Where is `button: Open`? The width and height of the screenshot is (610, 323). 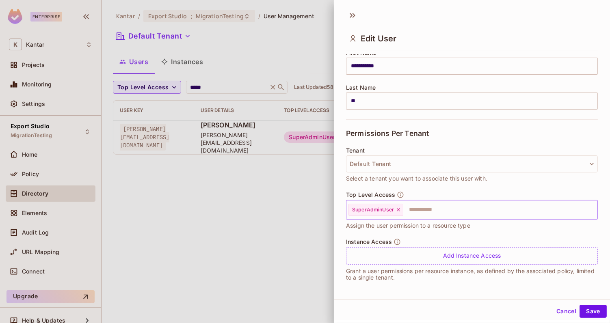
button: Open is located at coordinates (594, 209).